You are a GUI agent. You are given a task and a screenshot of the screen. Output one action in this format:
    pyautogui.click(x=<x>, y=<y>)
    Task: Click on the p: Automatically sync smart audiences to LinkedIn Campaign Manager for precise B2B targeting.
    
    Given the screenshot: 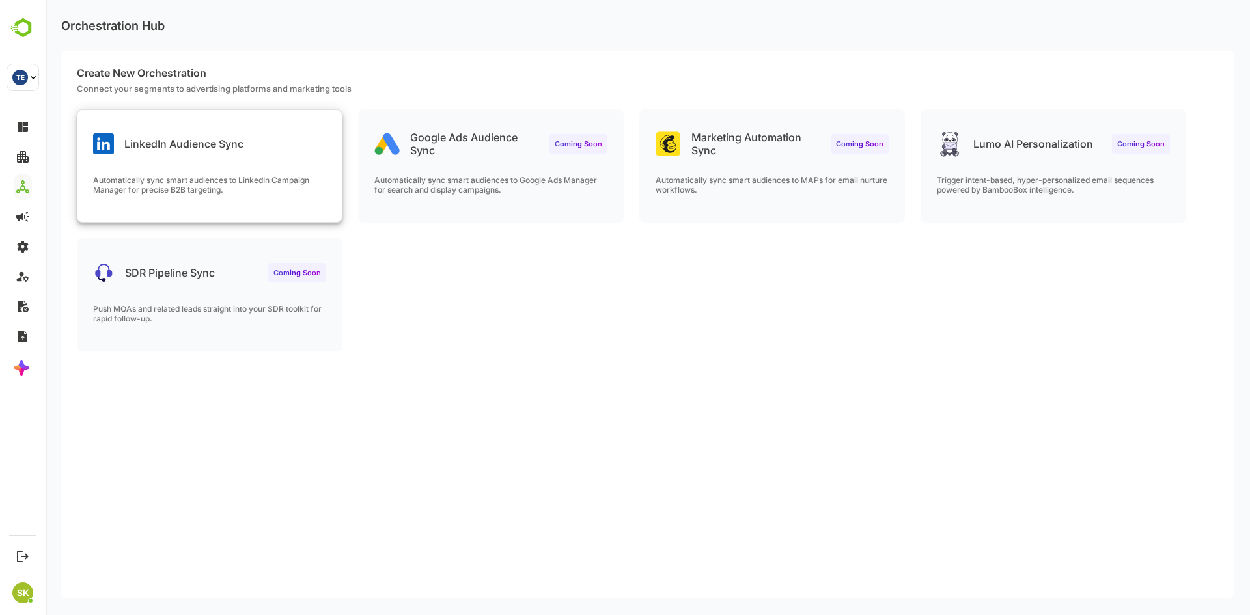 What is the action you would take?
    pyautogui.click(x=164, y=185)
    